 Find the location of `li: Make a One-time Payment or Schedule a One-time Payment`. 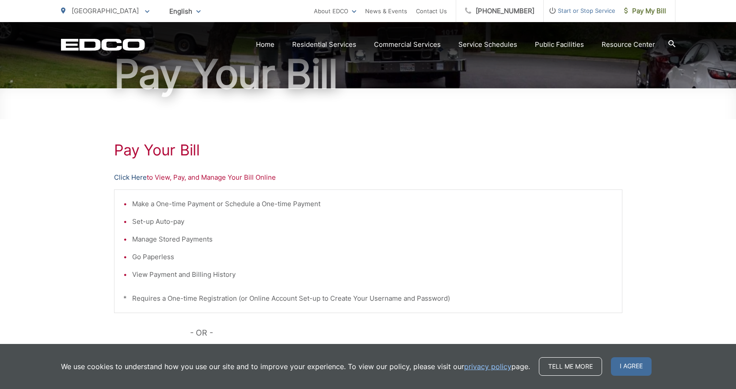

li: Make a One-time Payment or Schedule a One-time Payment is located at coordinates (373, 204).